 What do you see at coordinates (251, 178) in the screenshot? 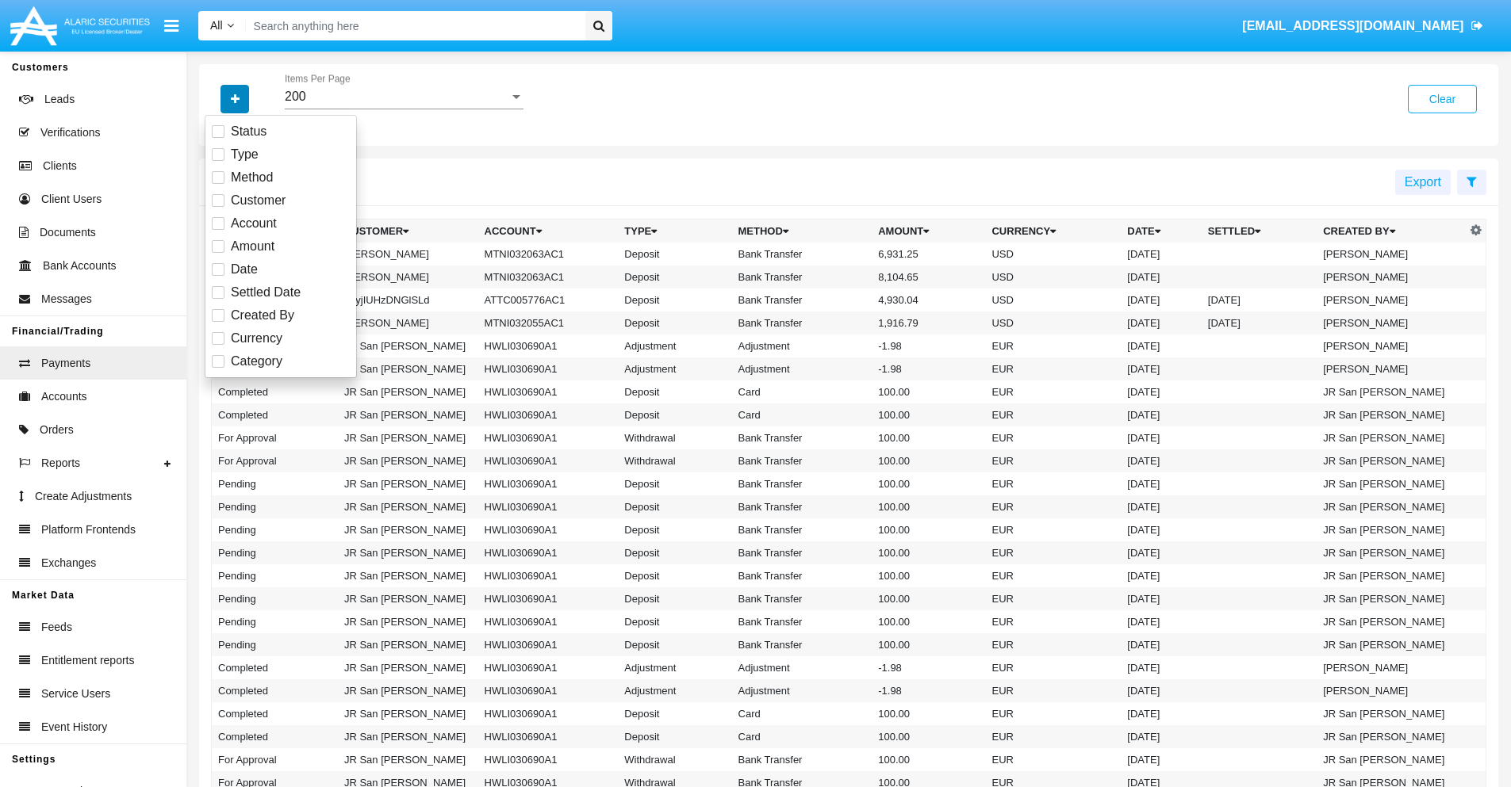
I see `span: Method` at bounding box center [251, 178].